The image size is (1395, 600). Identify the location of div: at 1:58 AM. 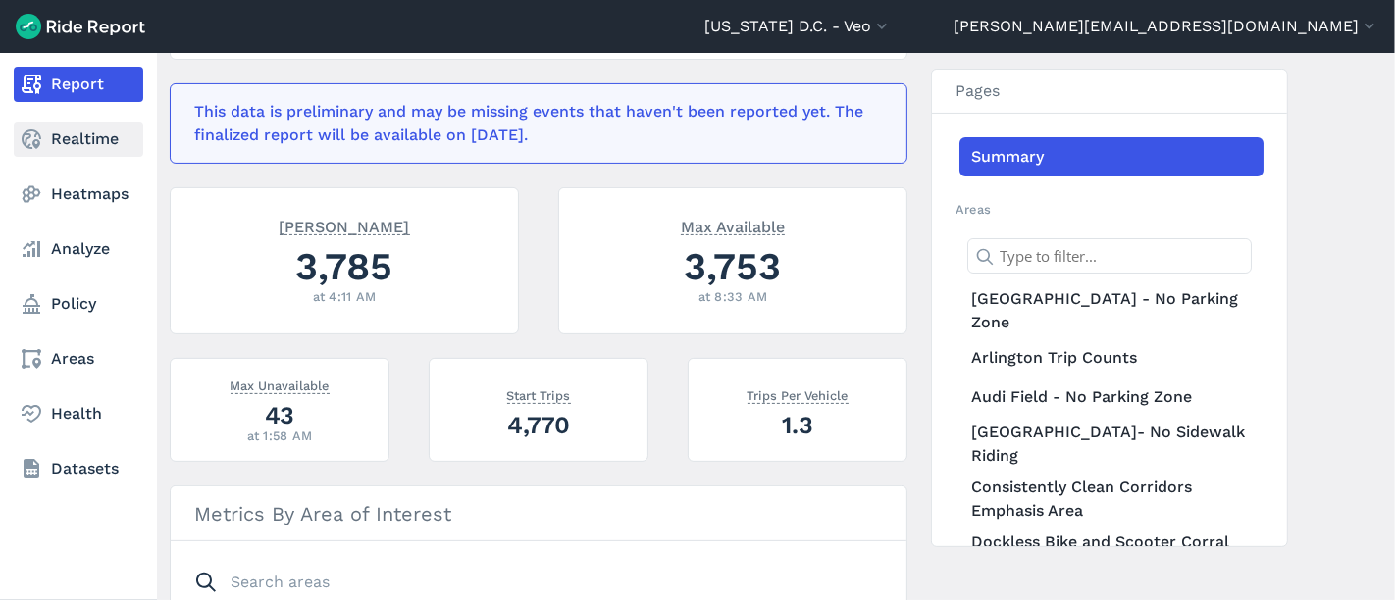
(280, 436).